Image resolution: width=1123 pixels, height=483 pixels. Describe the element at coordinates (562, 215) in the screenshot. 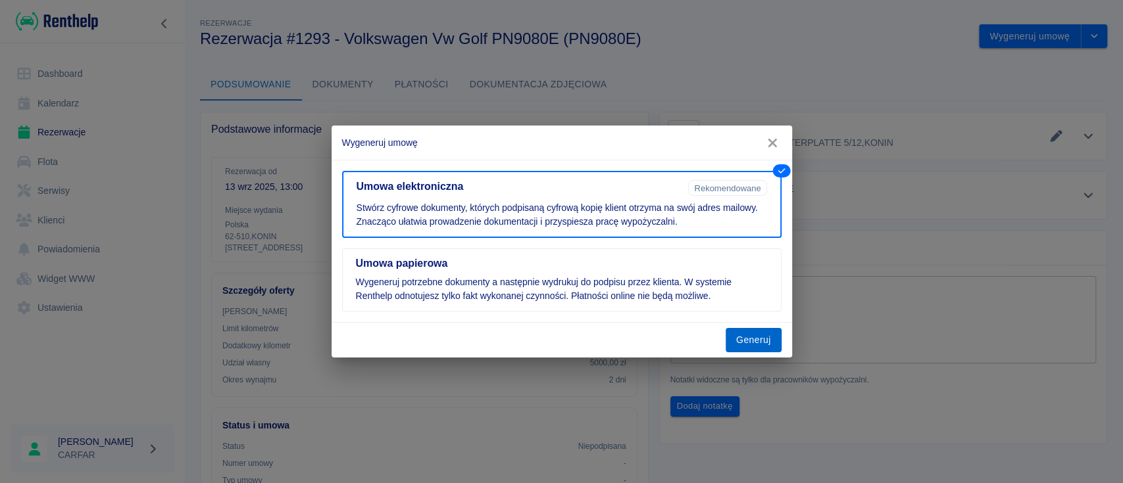

I see `p: Stwórz cyfrowe dokumenty, których podpisaną cyfrową kopię klient otrzyma na swój adres mailowy. Z...` at that location.